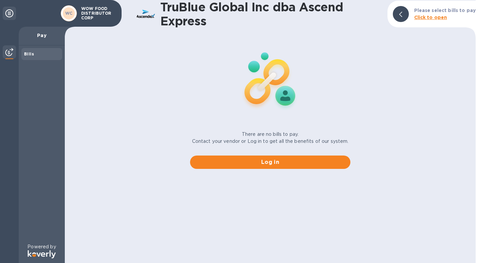 Image resolution: width=481 pixels, height=263 pixels. I want to click on button: Log in, so click(270, 162).